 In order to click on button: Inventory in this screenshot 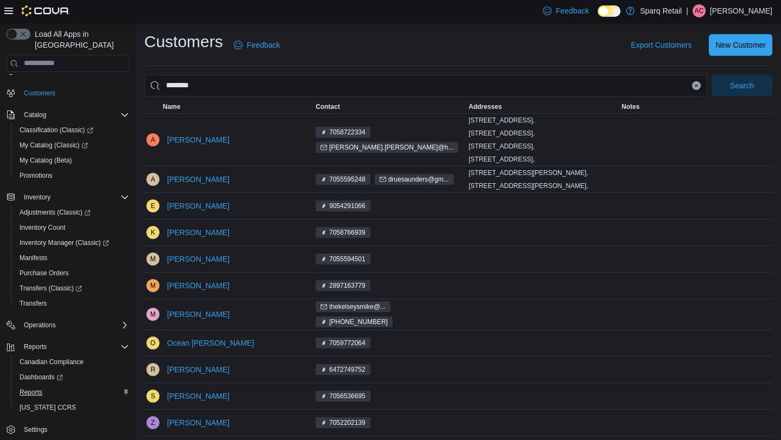, I will do `click(37, 197)`.